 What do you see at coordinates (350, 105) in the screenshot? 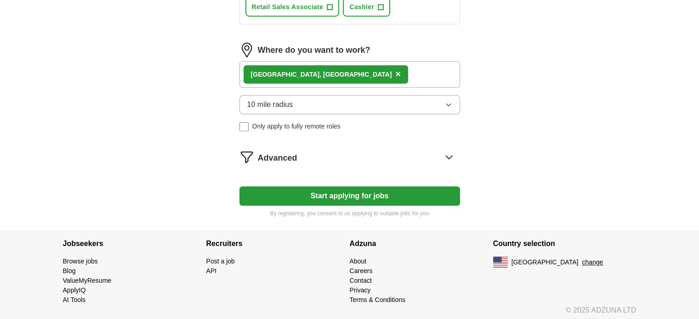
I see `button: 10 mile radius` at bounding box center [350, 105].